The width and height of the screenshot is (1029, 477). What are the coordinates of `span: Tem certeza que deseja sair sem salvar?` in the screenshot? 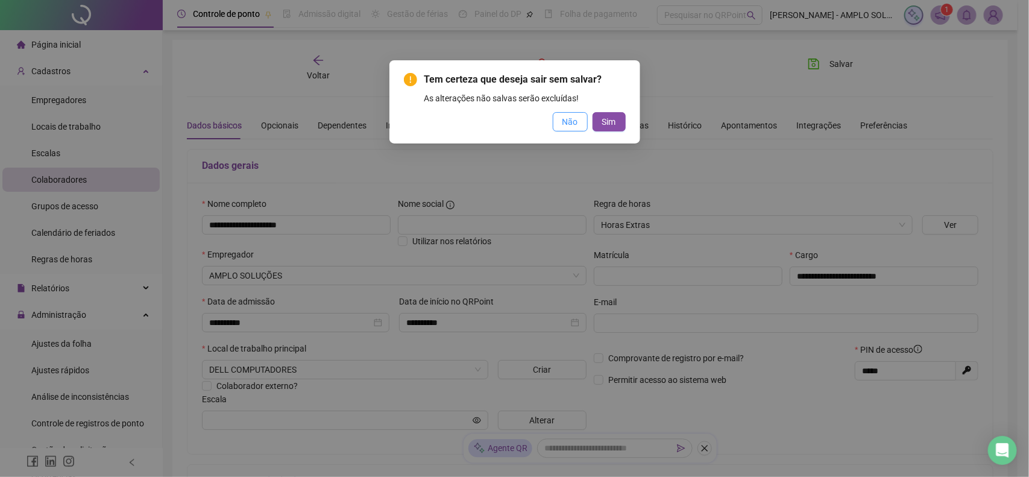 It's located at (513, 79).